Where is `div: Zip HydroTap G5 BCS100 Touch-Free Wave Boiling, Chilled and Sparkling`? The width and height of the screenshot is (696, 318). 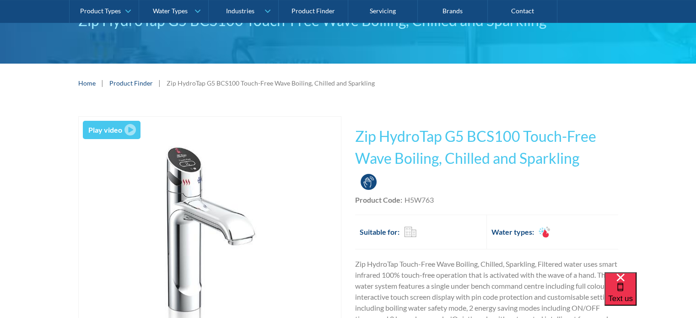 div: Zip HydroTap G5 BCS100 Touch-Free Wave Boiling, Chilled and Sparkling is located at coordinates (270, 83).